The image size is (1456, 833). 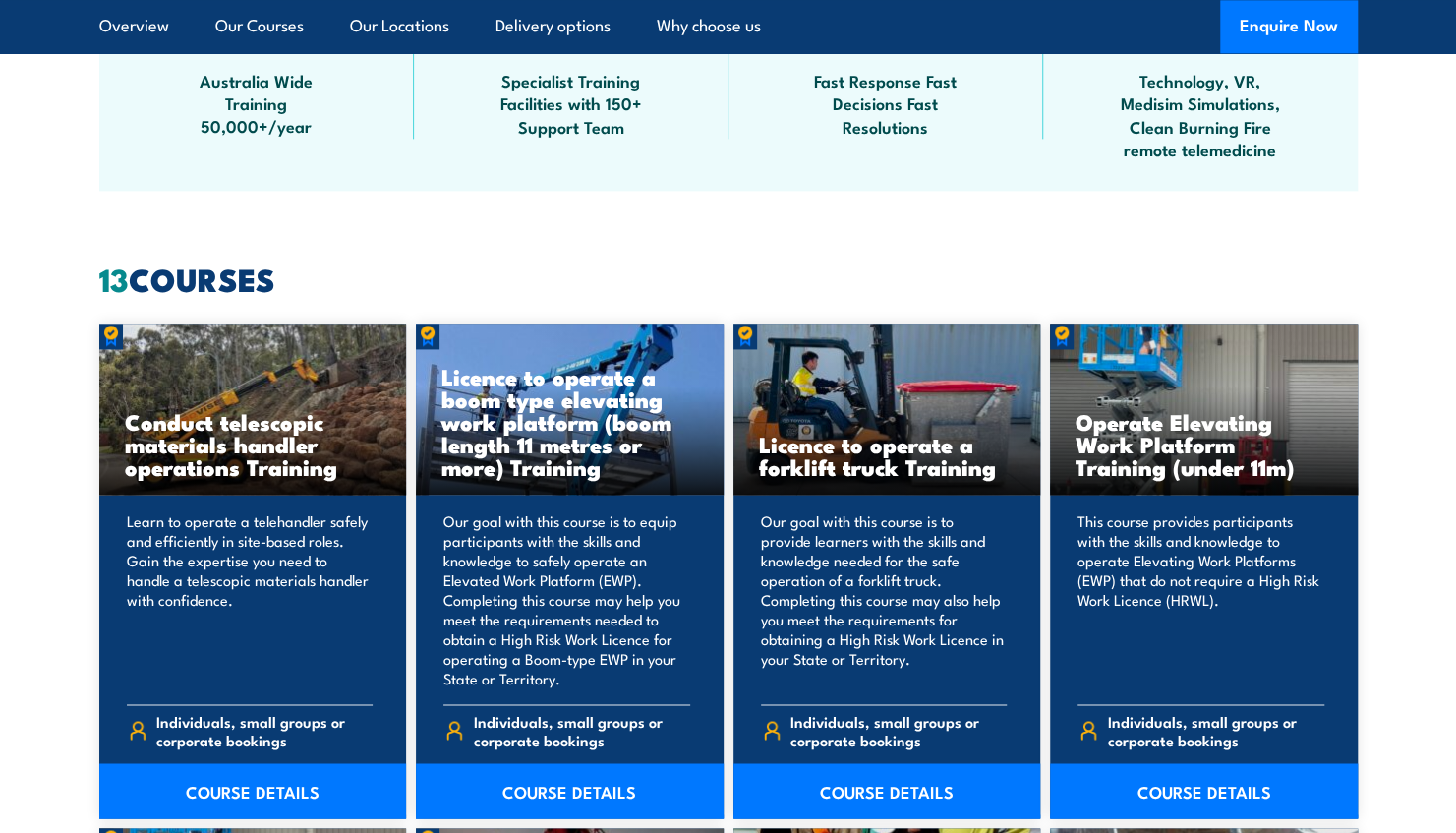 I want to click on strong: 13, so click(x=114, y=278).